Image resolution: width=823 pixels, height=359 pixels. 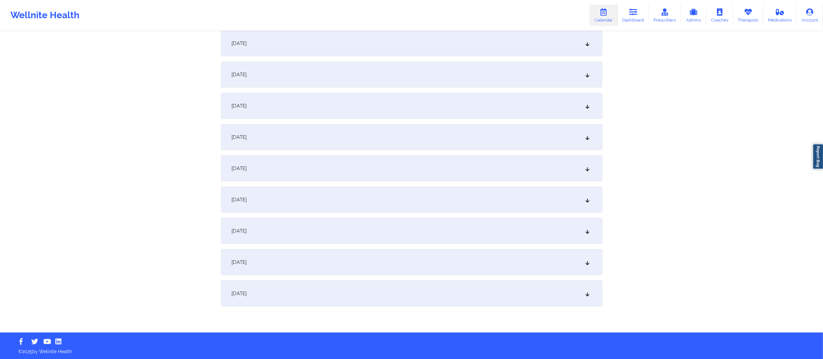 I want to click on a: Admins, so click(x=694, y=15).